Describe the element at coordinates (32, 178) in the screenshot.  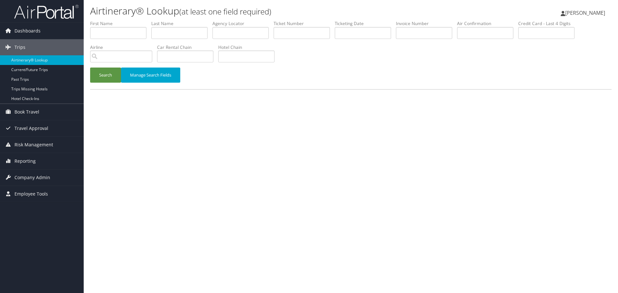
I see `span: Company Admin` at that location.